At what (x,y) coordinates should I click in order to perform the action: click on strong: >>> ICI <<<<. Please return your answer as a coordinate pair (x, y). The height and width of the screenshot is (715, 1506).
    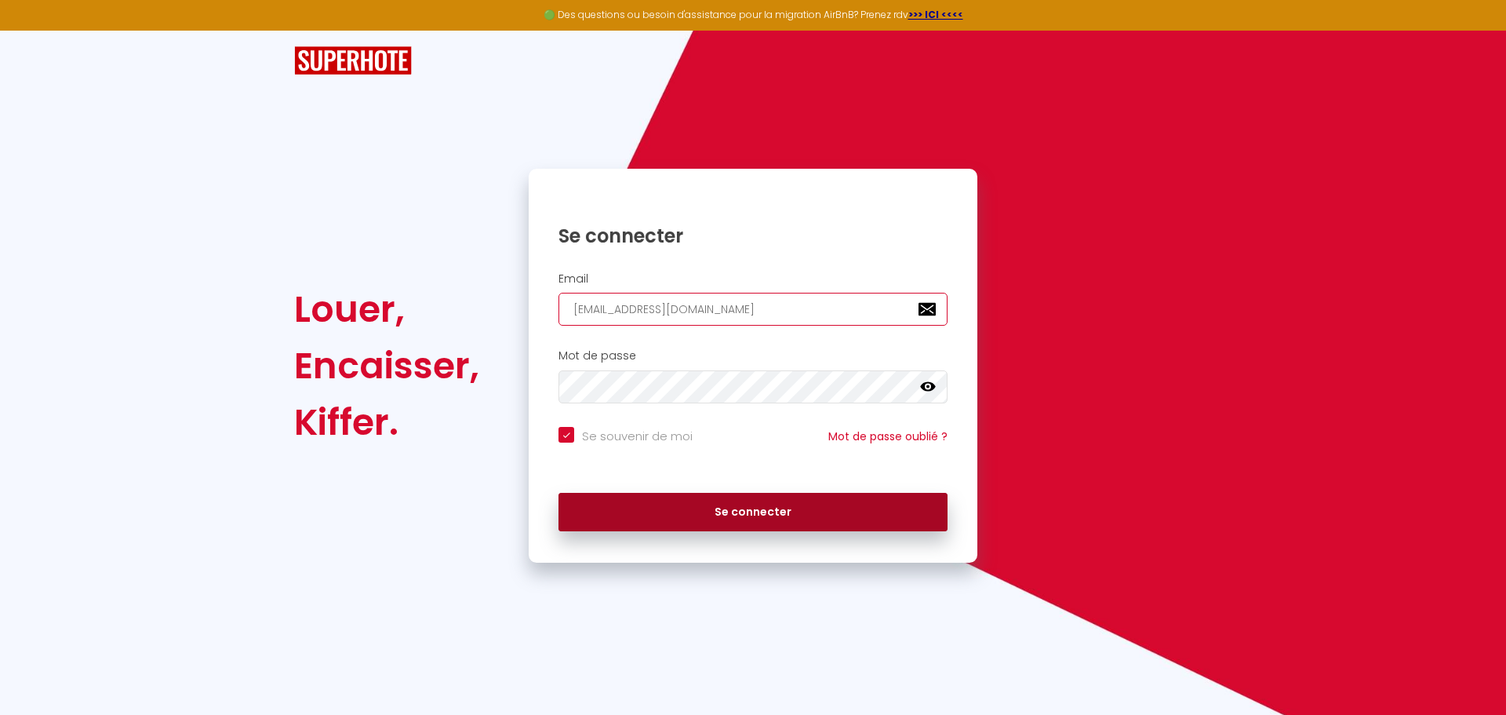
    Looking at the image, I should click on (936, 14).